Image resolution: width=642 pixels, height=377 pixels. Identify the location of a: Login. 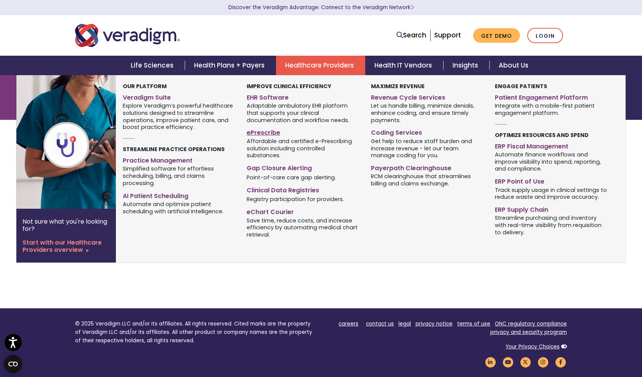
(545, 35).